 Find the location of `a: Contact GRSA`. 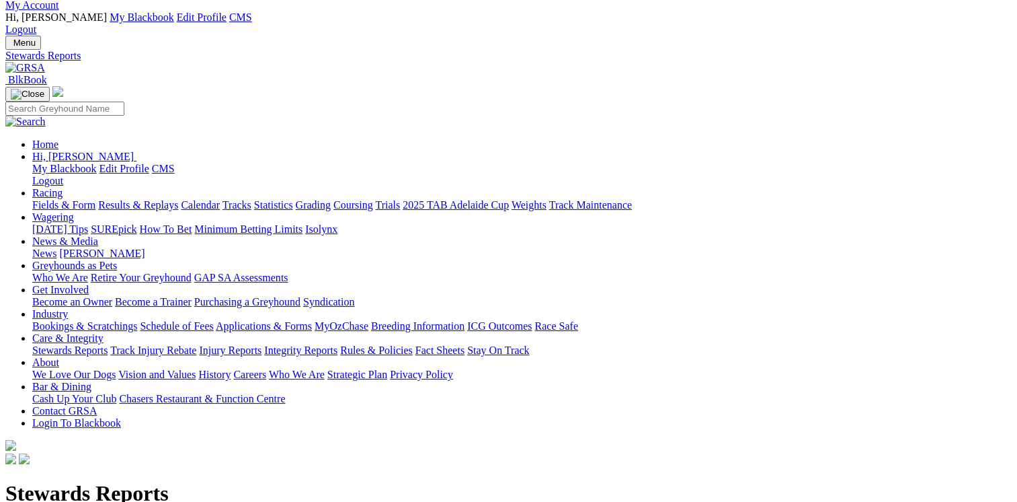

a: Contact GRSA is located at coordinates (65, 410).